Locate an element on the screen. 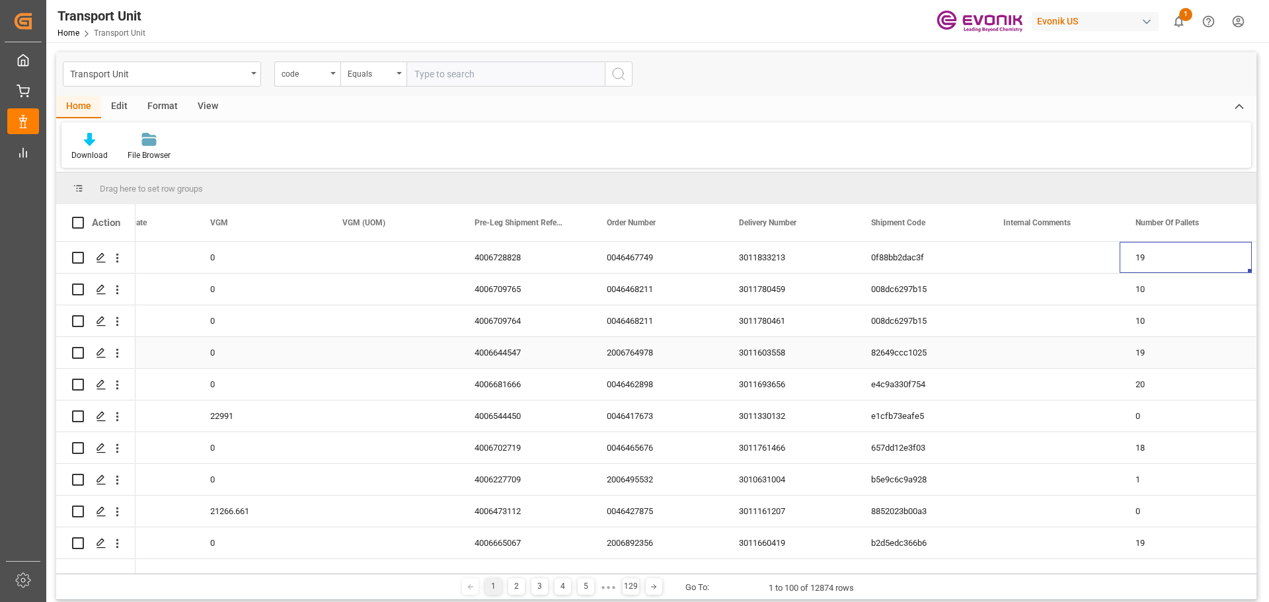 The image size is (1269, 602). div: 4006709764 is located at coordinates (525, 321).